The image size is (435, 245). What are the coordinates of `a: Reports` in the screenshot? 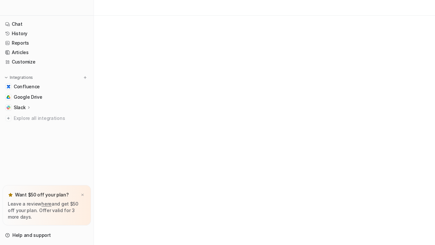 It's located at (47, 43).